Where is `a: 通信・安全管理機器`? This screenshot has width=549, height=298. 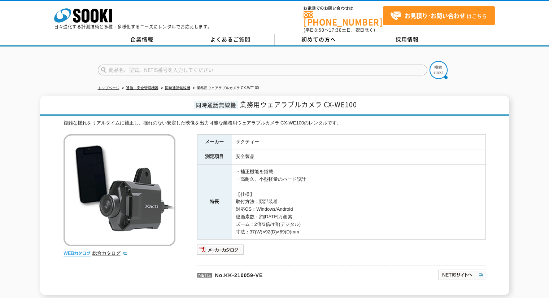
a: 通信・安全管理機器 is located at coordinates (142, 88).